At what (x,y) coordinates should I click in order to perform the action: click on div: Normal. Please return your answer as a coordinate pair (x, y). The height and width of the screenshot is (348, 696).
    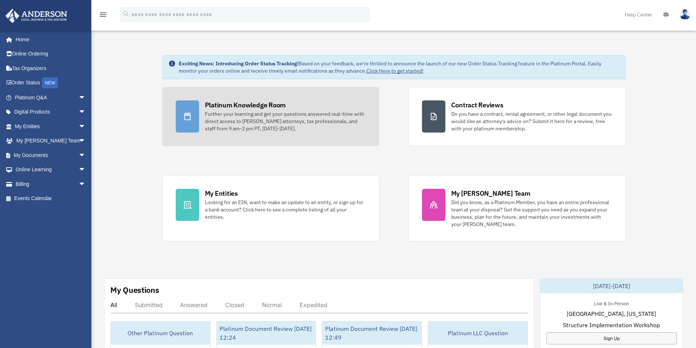
    Looking at the image, I should click on (272, 305).